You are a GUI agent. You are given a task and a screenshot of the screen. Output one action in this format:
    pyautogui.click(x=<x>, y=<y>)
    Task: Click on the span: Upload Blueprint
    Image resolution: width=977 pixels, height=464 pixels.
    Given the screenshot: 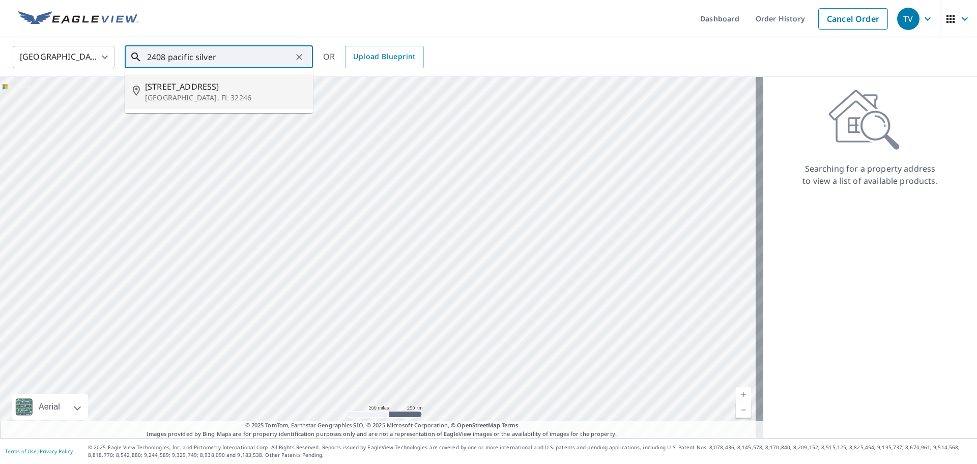 What is the action you would take?
    pyautogui.click(x=384, y=56)
    